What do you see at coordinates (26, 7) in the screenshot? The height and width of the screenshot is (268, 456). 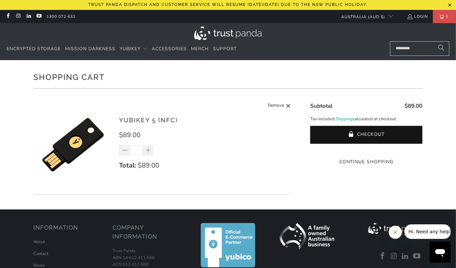 I see `span: Hi. Need any help?` at bounding box center [26, 7].